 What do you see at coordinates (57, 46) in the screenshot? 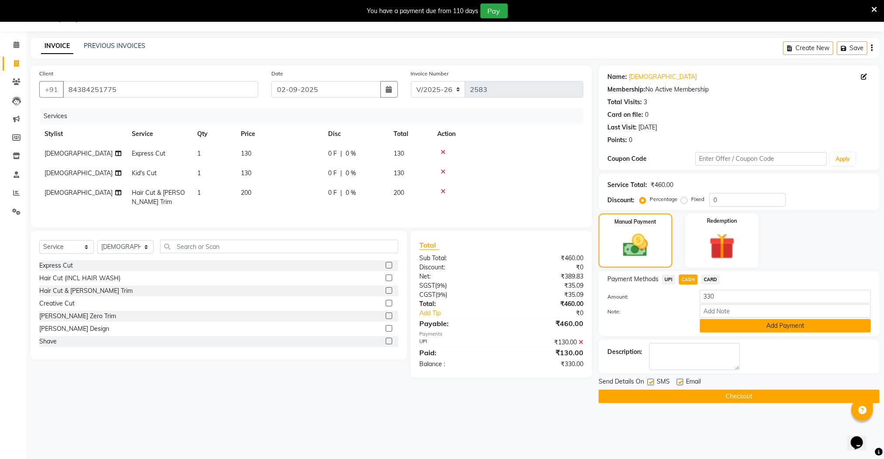
I see `a: INVOICE` at bounding box center [57, 46].